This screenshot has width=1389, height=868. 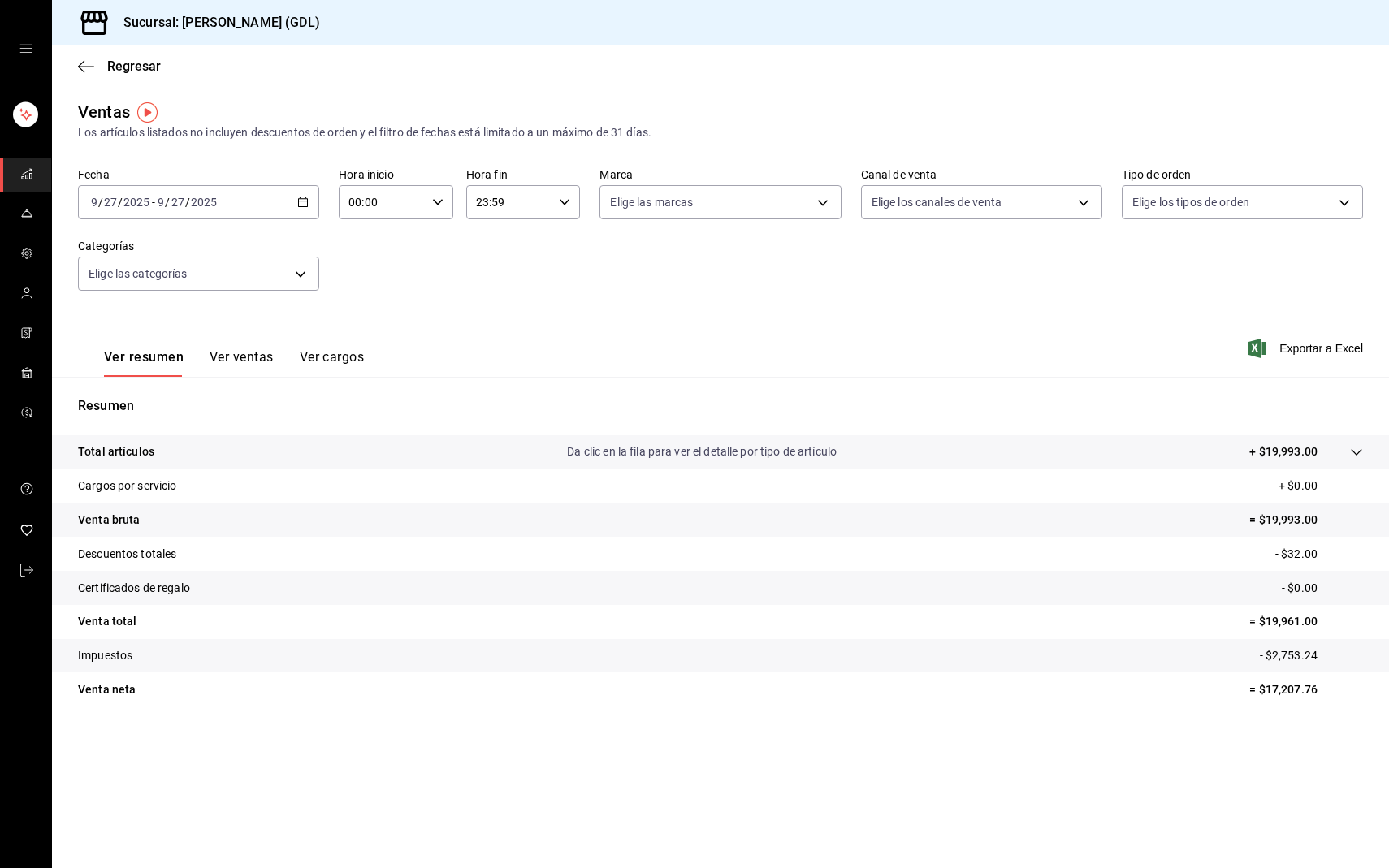 What do you see at coordinates (127, 554) in the screenshot?
I see `p: Descuentos totales` at bounding box center [127, 554].